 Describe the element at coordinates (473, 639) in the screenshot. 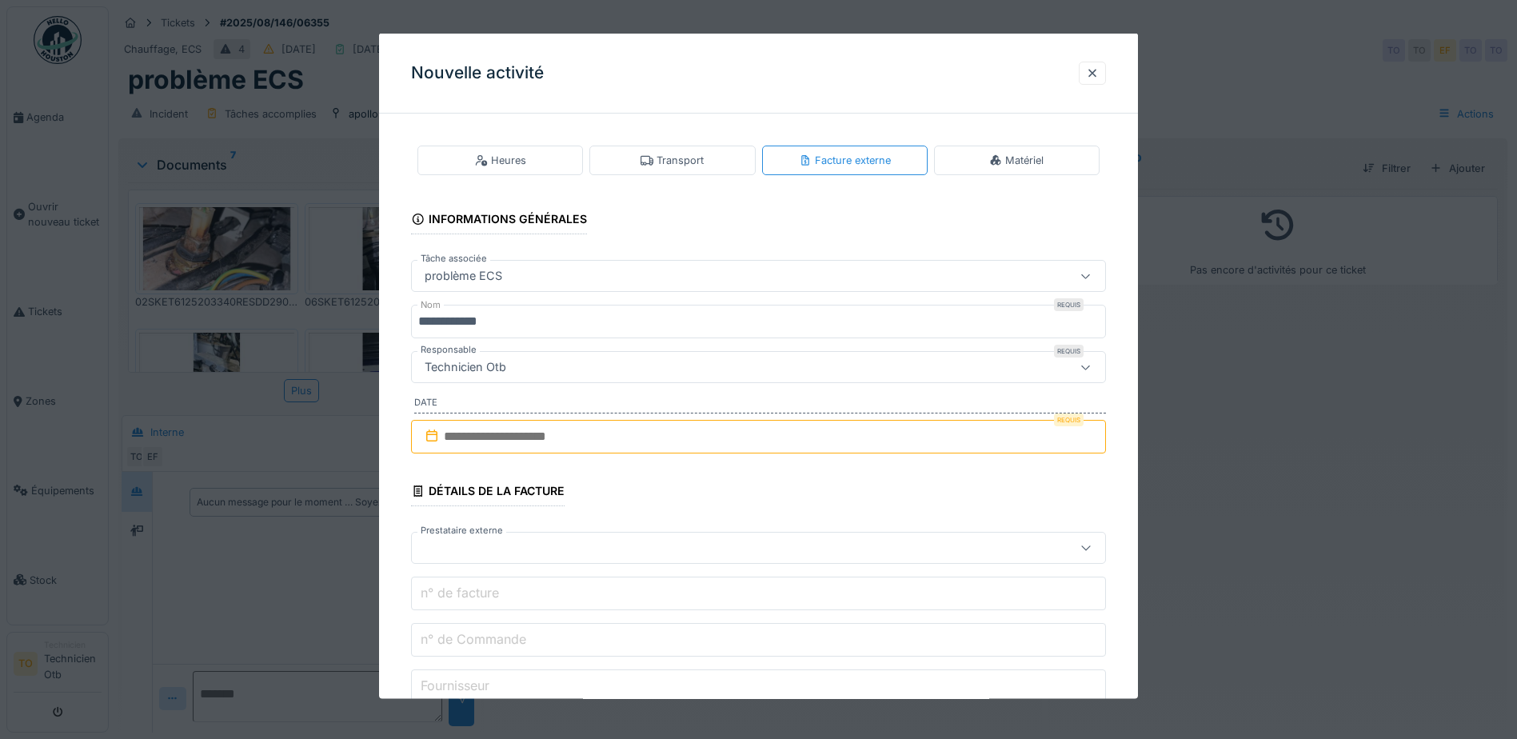

I see `label: n° de Commande` at that location.